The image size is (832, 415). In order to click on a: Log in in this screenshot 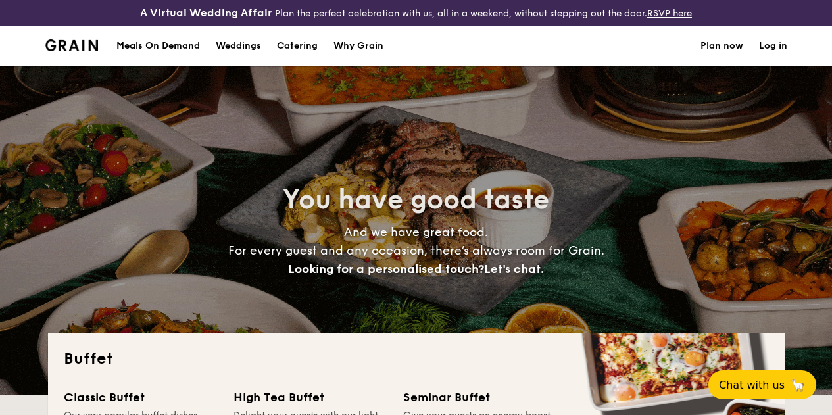, I will do `click(773, 46)`.